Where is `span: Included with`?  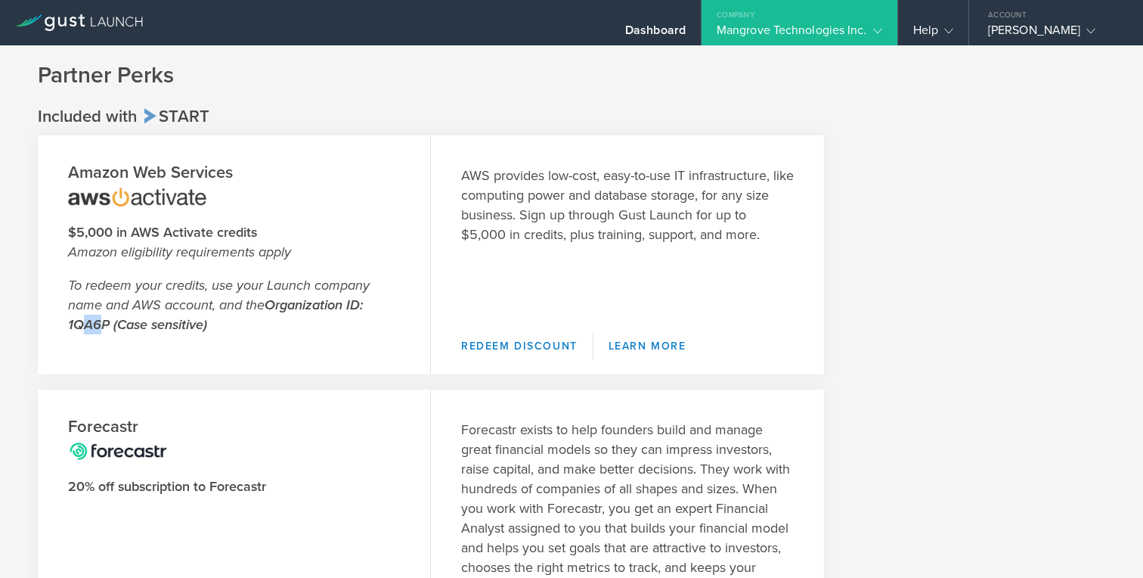
span: Included with is located at coordinates (87, 116).